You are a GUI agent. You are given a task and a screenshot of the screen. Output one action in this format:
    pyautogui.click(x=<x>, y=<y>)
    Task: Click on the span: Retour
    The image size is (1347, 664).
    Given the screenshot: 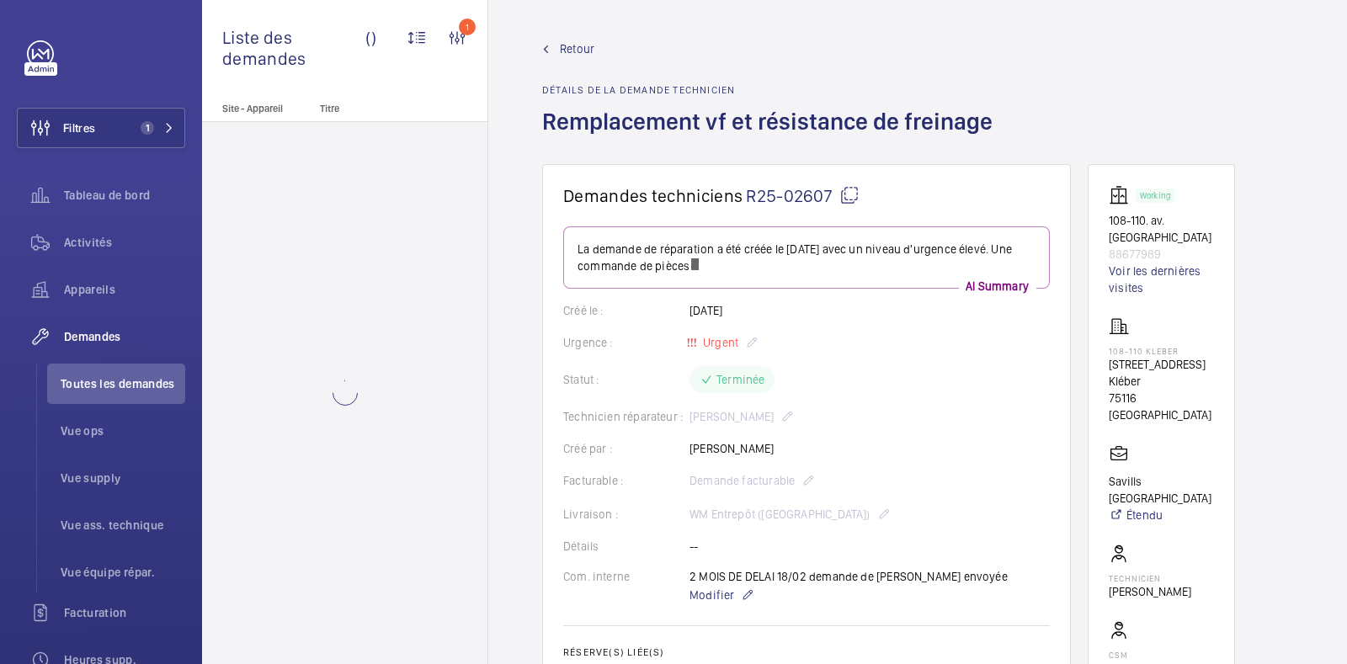 What is the action you would take?
    pyautogui.click(x=577, y=49)
    